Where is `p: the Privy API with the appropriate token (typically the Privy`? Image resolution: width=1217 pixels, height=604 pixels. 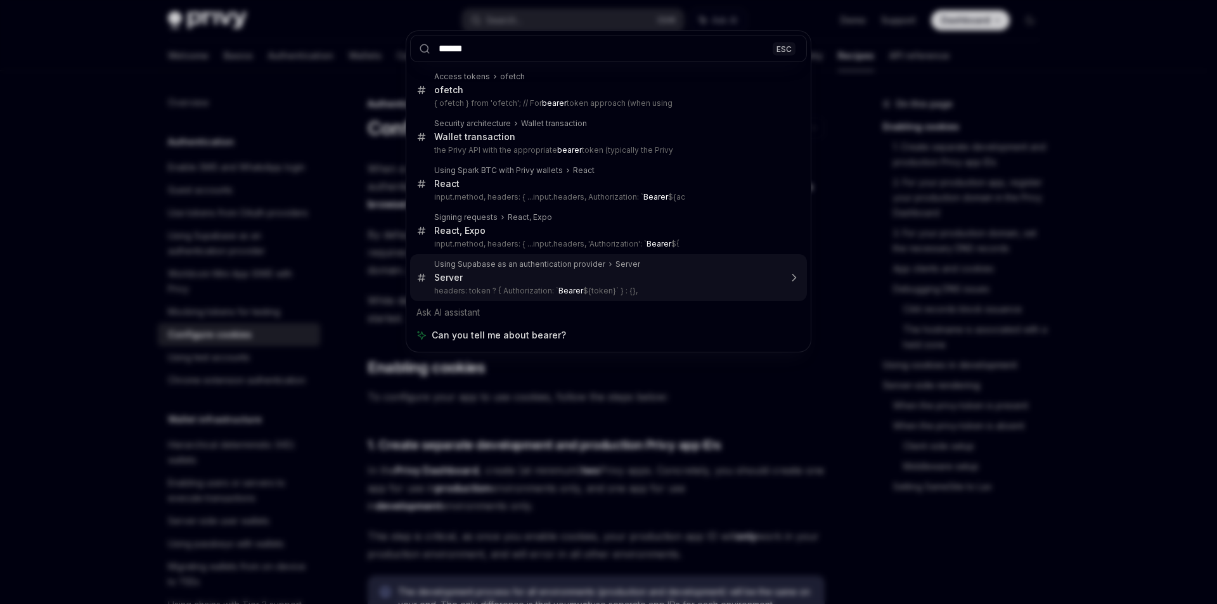
p: the Privy API with the appropriate token (typically the Privy is located at coordinates (607, 150).